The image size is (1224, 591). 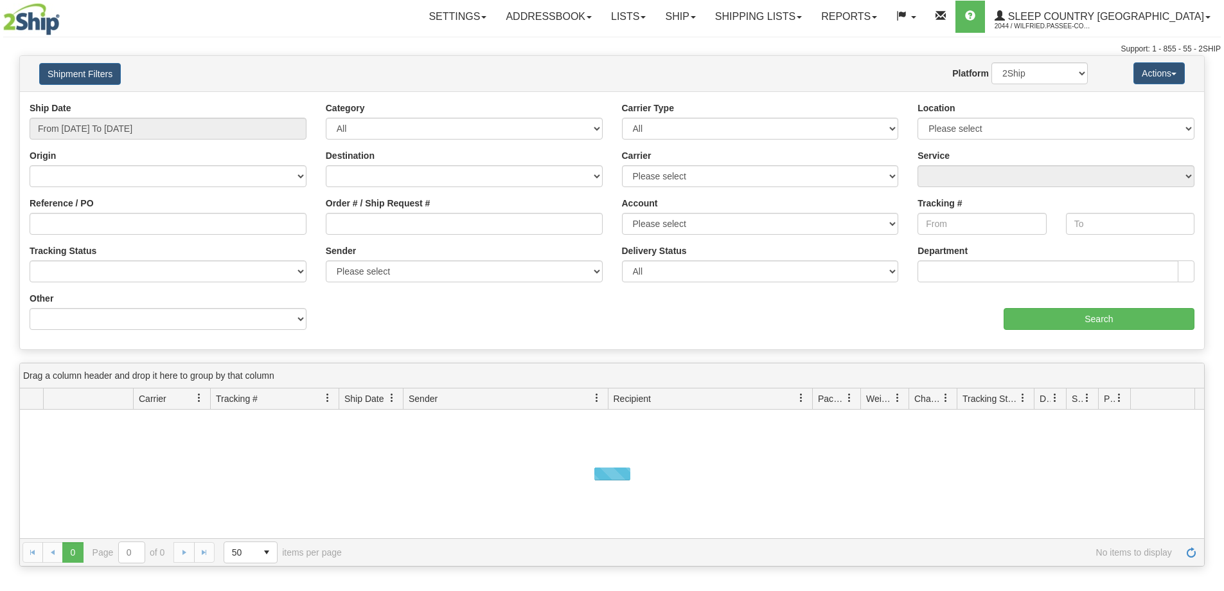 What do you see at coordinates (766, 552) in the screenshot?
I see `span: No items to display` at bounding box center [766, 552].